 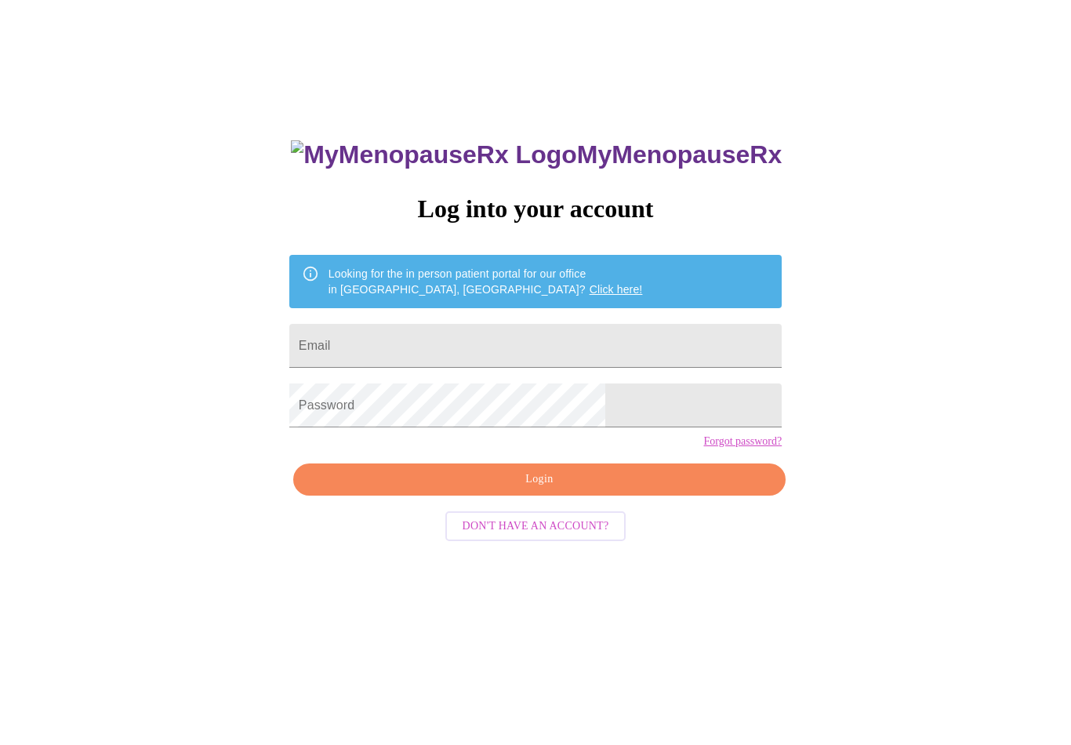 I want to click on button: Login, so click(x=540, y=479).